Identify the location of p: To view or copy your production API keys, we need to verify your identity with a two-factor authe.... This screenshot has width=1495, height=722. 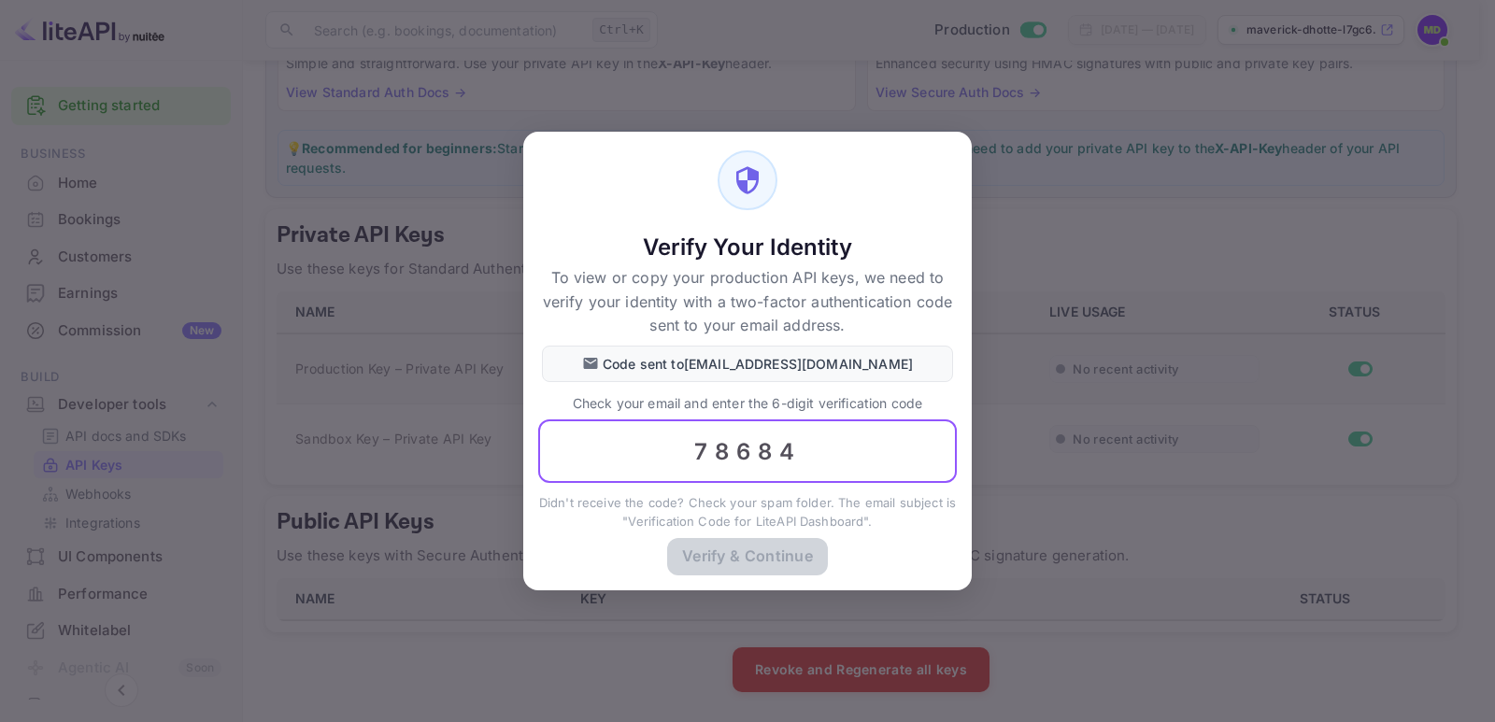
(747, 302).